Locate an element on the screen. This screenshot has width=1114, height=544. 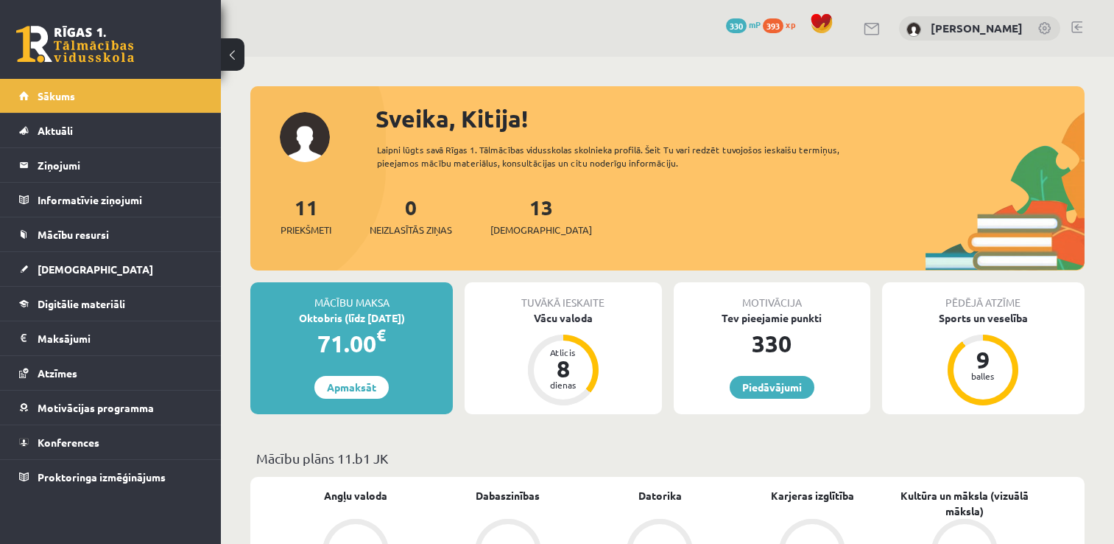
div: Vācu valoda is located at coordinates (563, 317).